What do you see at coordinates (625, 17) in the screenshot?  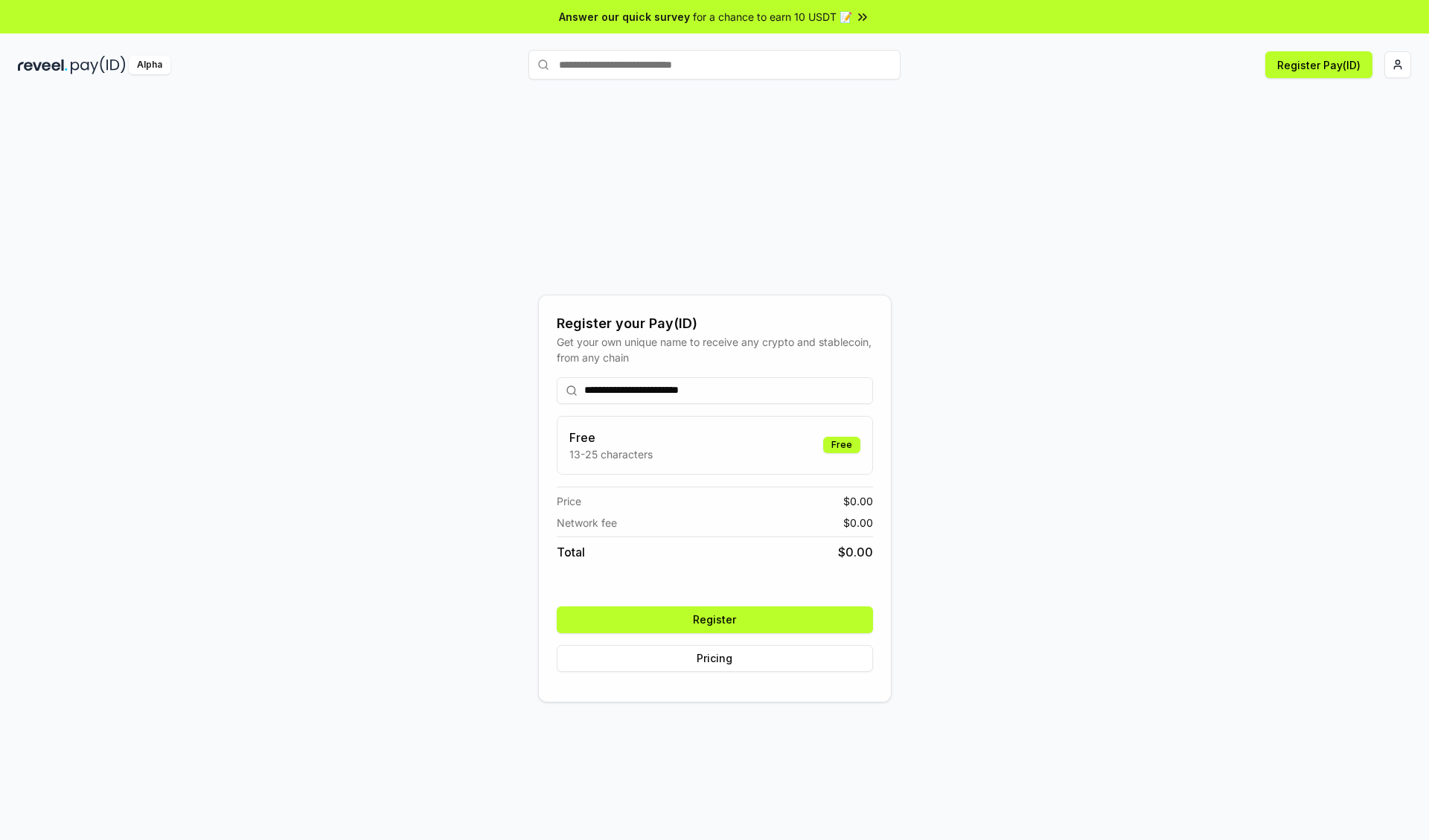 I see `span: Answer our quick survey` at bounding box center [625, 17].